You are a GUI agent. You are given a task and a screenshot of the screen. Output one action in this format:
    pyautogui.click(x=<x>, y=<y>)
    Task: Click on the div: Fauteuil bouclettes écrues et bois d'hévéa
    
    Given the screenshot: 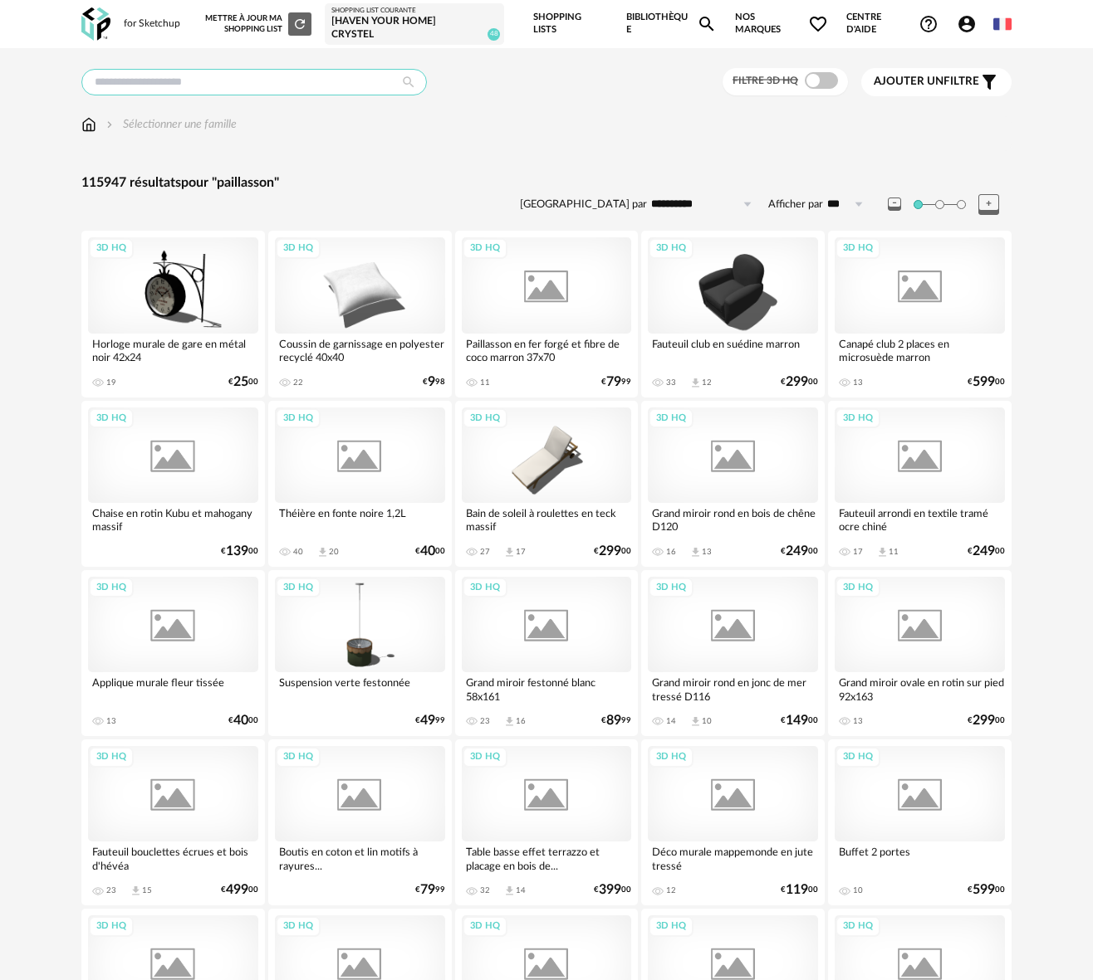 What is the action you would take?
    pyautogui.click(x=173, y=858)
    